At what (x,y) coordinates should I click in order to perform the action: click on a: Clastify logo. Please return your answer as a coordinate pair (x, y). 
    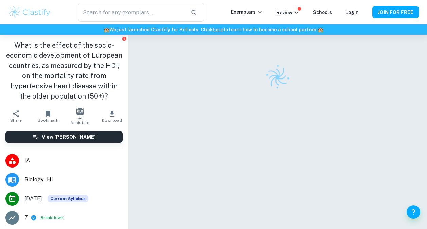
    Looking at the image, I should click on (30, 12).